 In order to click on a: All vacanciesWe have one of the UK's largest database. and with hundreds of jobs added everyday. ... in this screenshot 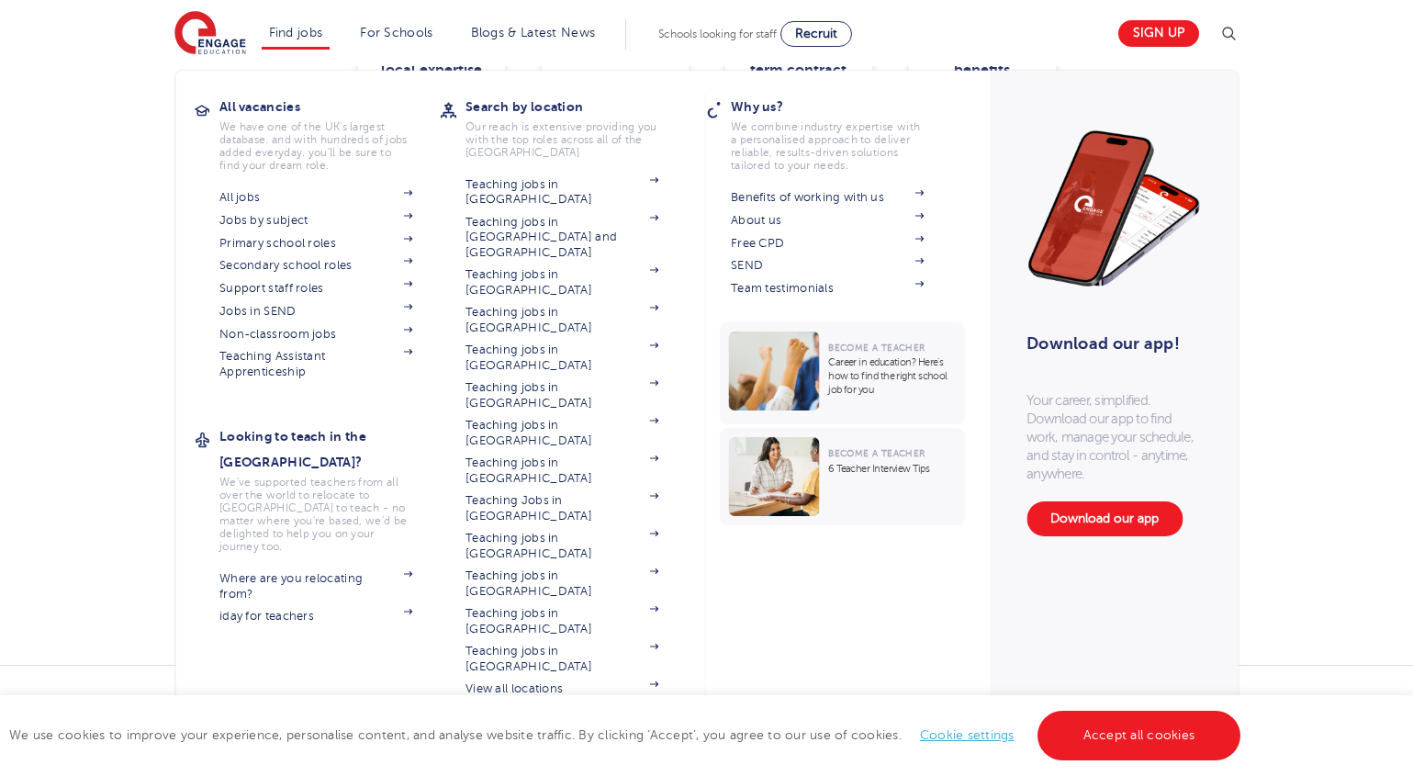, I will do `click(330, 132)`.